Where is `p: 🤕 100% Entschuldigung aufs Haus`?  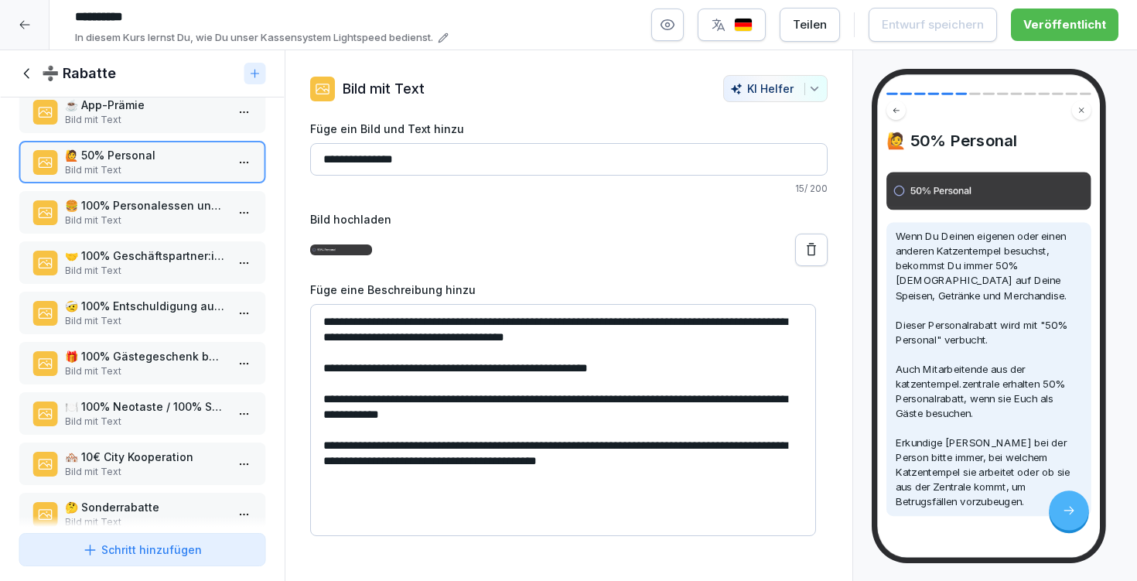
p: 🤕 100% Entschuldigung aufs Haus is located at coordinates (145, 306).